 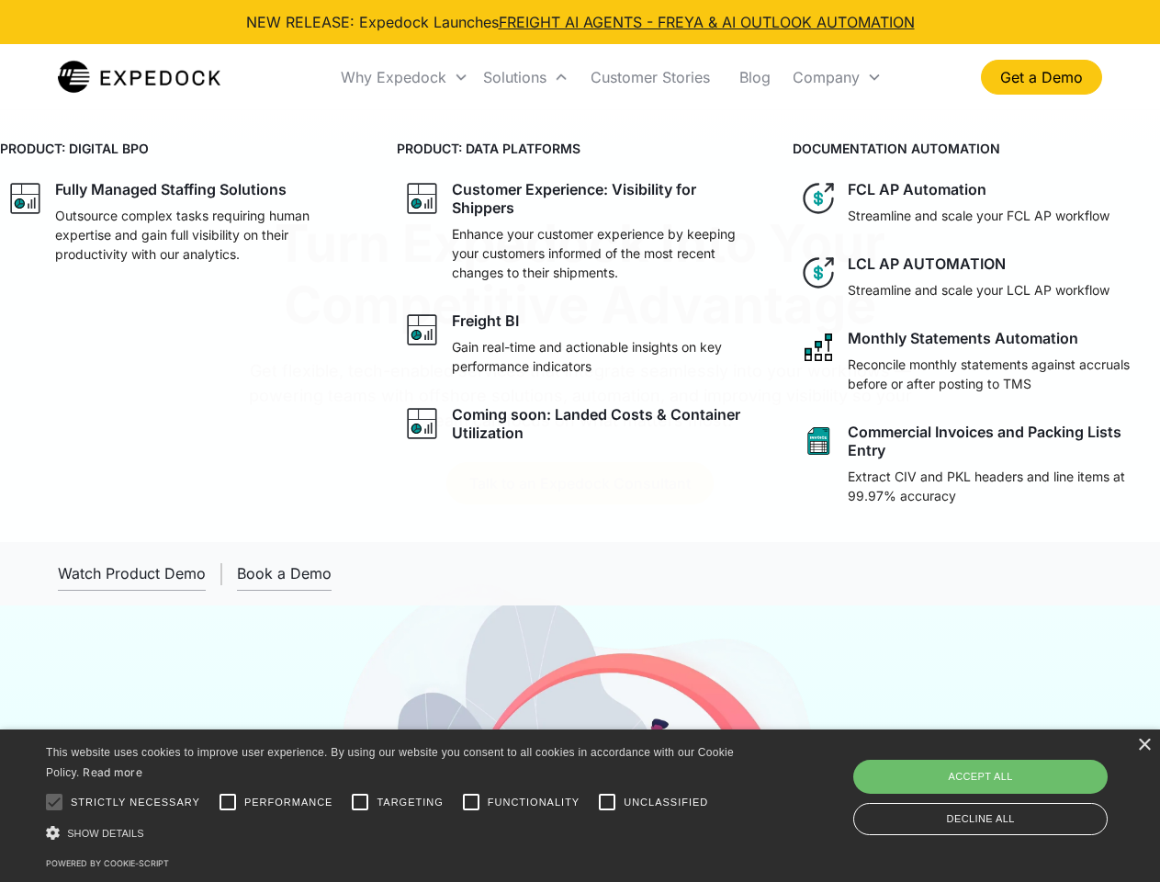 I want to click on div: Freight BI, so click(x=485, y=321).